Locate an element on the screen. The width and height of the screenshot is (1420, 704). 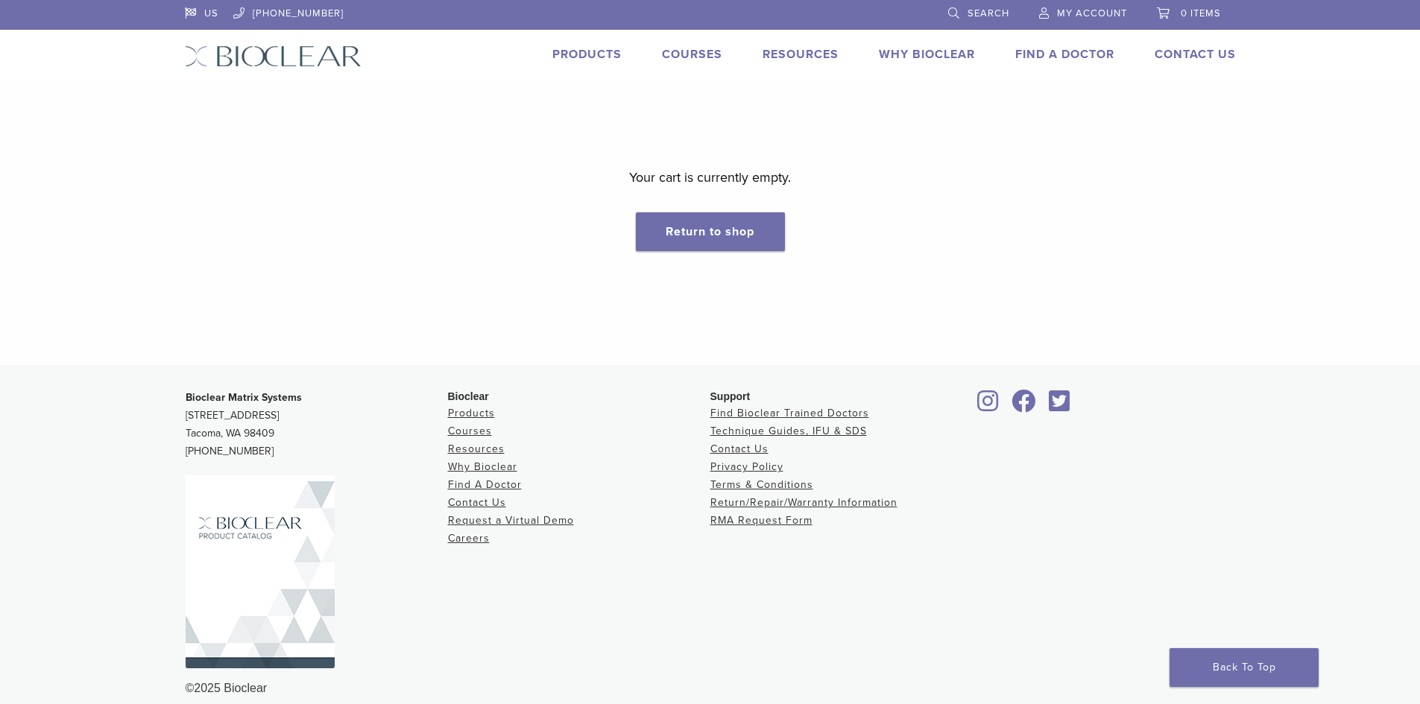
span: Bioclear is located at coordinates (468, 396).